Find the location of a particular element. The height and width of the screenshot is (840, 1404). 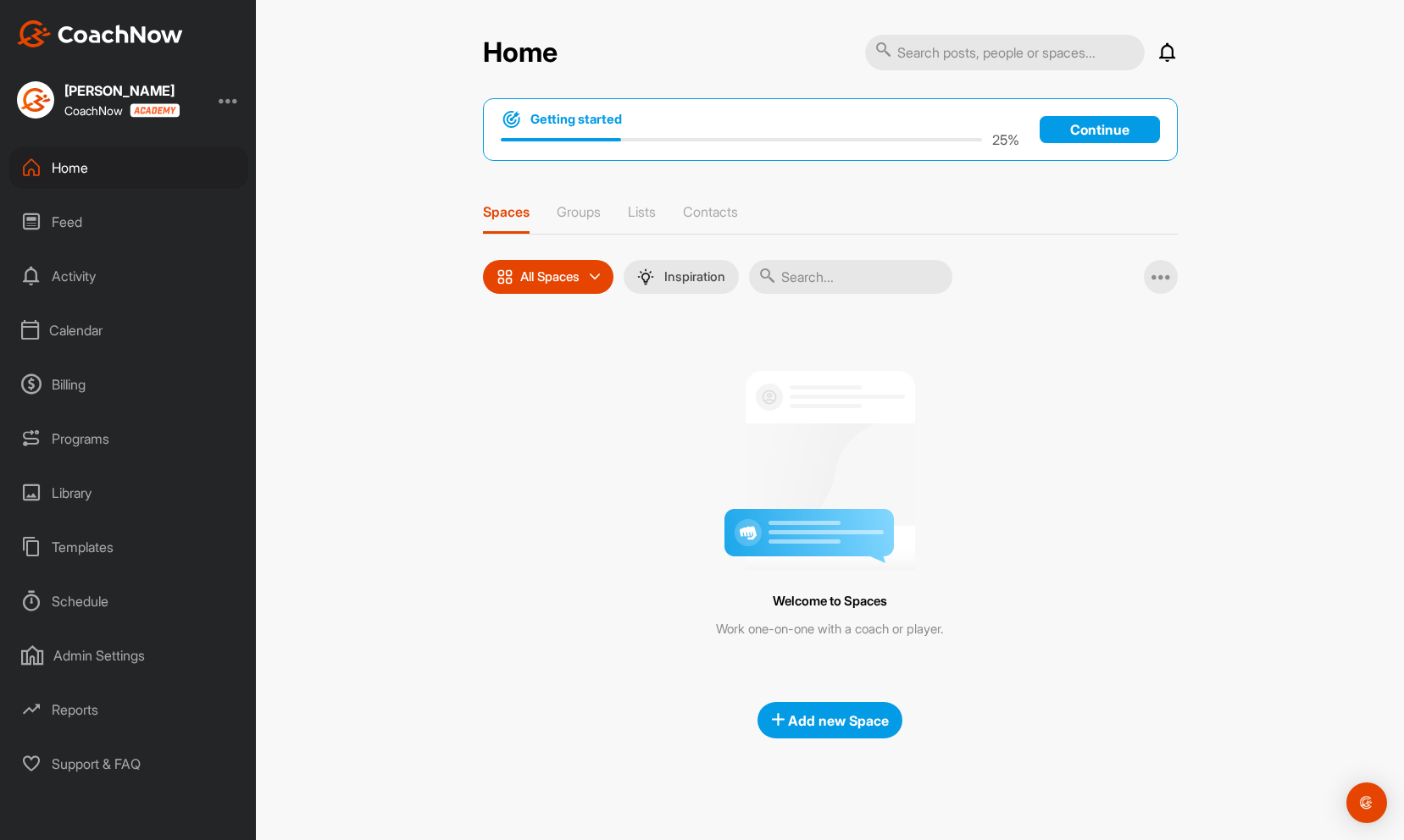

div: Feed is located at coordinates (129, 222).